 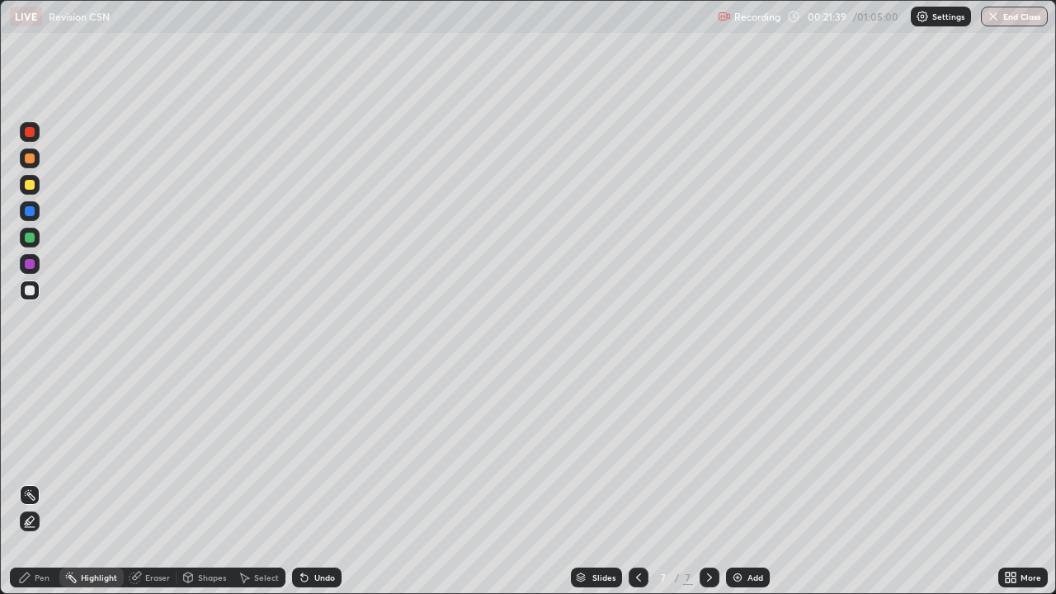 I want to click on p: Recording, so click(x=757, y=17).